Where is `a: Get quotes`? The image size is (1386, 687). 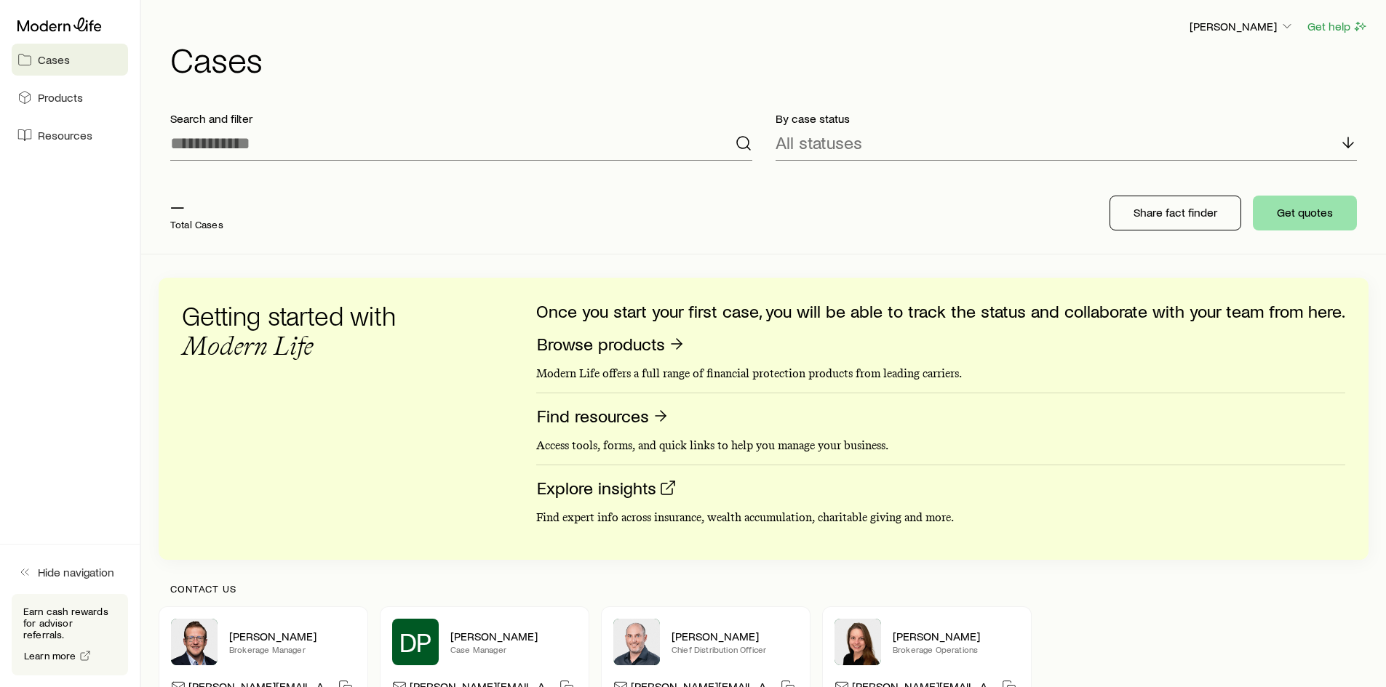 a: Get quotes is located at coordinates (1304, 213).